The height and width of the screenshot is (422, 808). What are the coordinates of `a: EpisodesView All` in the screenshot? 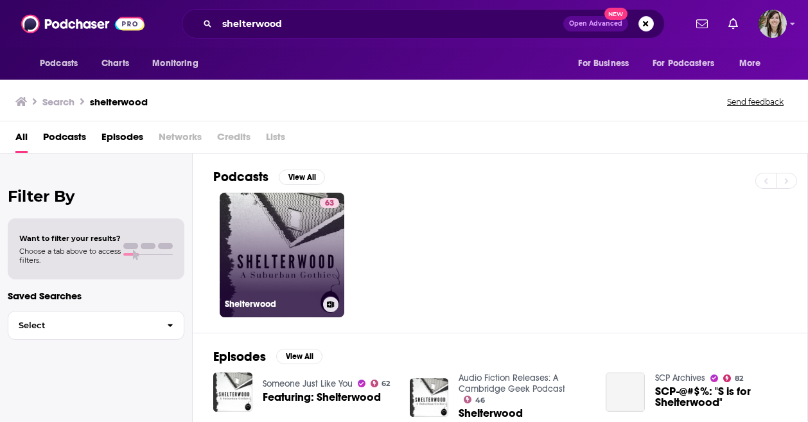 It's located at (268, 356).